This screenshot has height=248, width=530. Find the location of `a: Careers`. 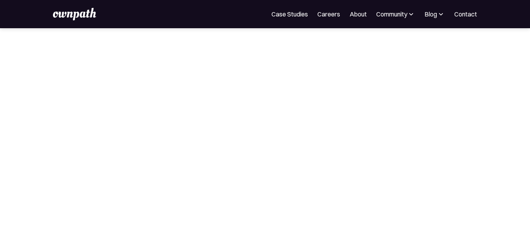

a: Careers is located at coordinates (328, 14).